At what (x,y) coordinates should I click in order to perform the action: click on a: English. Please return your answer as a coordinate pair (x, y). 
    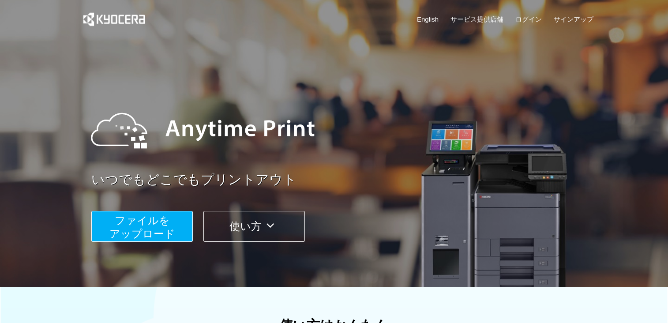
    Looking at the image, I should click on (428, 19).